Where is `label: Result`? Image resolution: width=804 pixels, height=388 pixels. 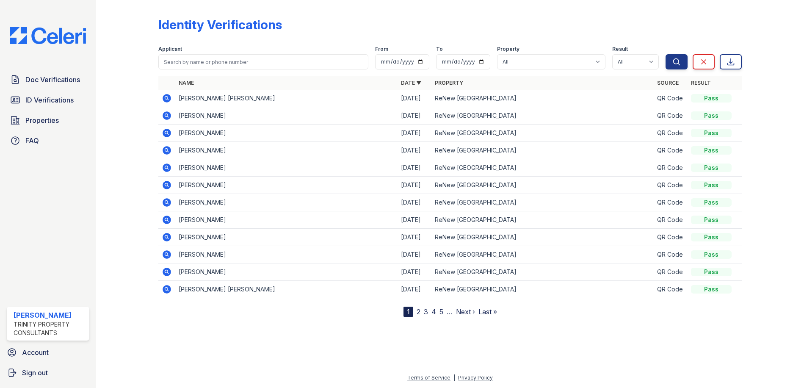 label: Result is located at coordinates (620, 49).